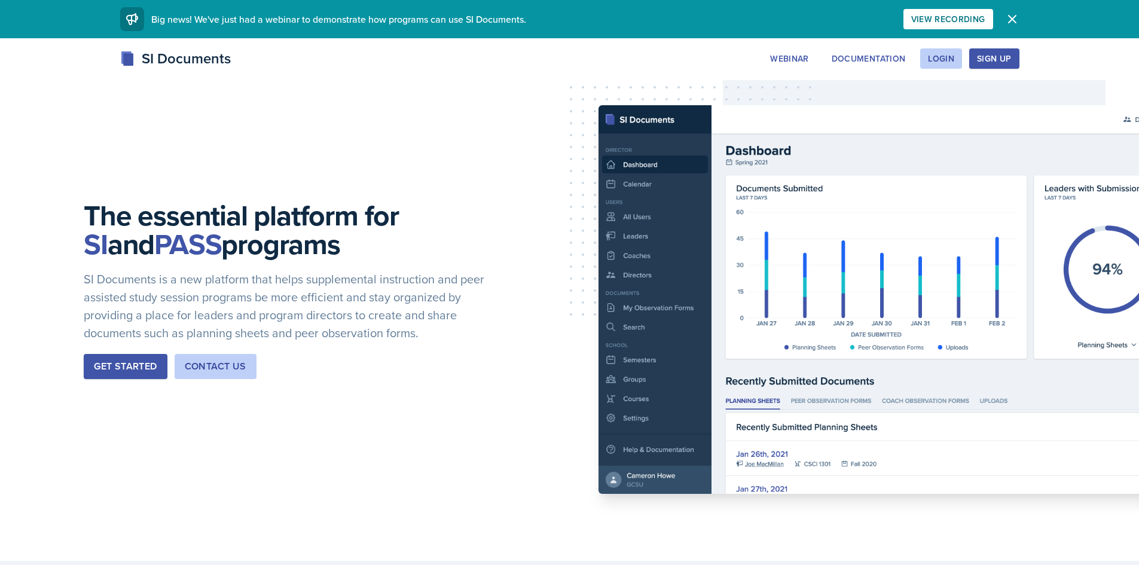 Image resolution: width=1139 pixels, height=565 pixels. I want to click on div: Sign Up, so click(993, 59).